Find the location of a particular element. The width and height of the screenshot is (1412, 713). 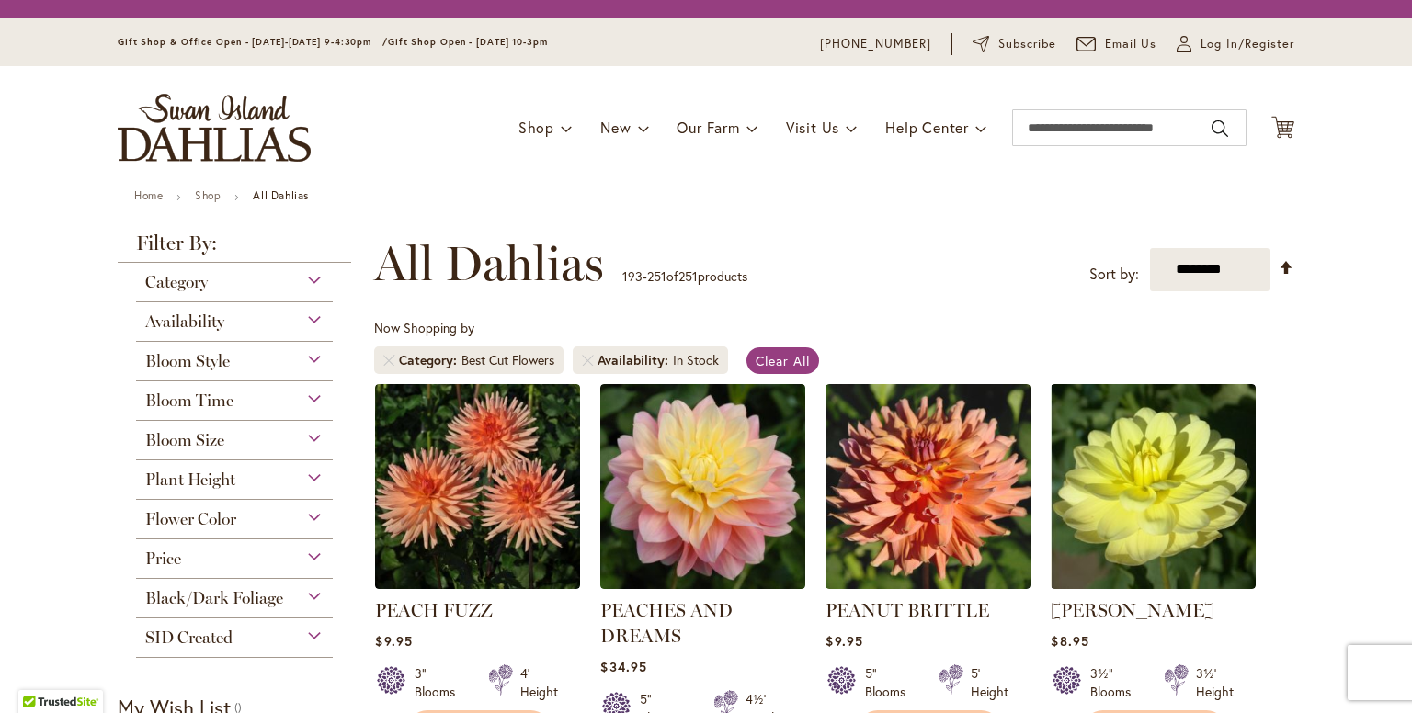

a: Log In/Register is located at coordinates (1236, 44).